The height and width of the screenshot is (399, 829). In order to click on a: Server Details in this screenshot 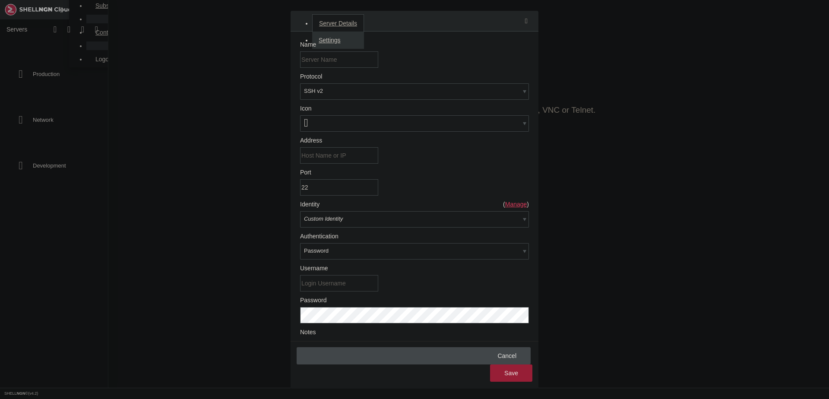, I will do `click(338, 22)`.